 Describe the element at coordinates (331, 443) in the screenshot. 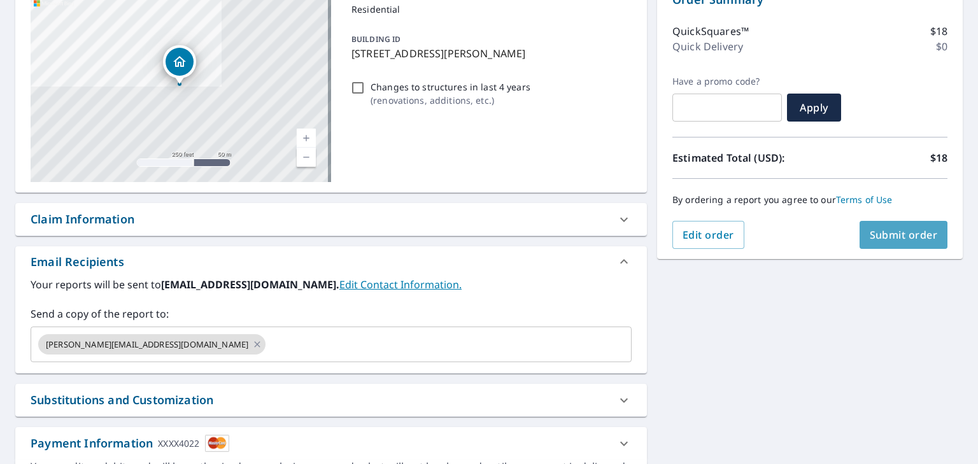

I see `div: Payment InformationXXXX4022cardImage` at that location.